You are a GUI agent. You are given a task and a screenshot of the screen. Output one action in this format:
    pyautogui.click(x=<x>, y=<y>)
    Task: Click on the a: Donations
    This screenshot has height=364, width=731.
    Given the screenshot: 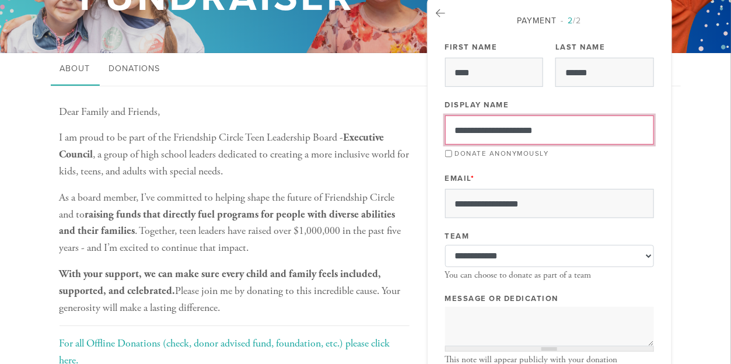 What is the action you would take?
    pyautogui.click(x=135, y=69)
    